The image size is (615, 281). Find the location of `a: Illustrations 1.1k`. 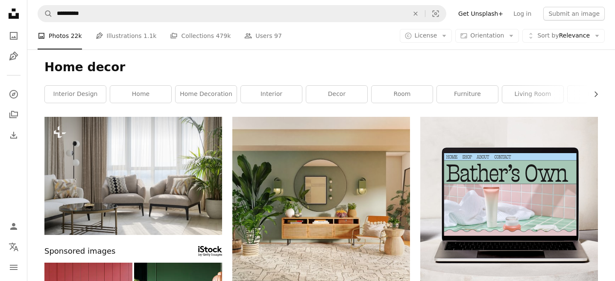

a: Illustrations 1.1k is located at coordinates (126, 36).